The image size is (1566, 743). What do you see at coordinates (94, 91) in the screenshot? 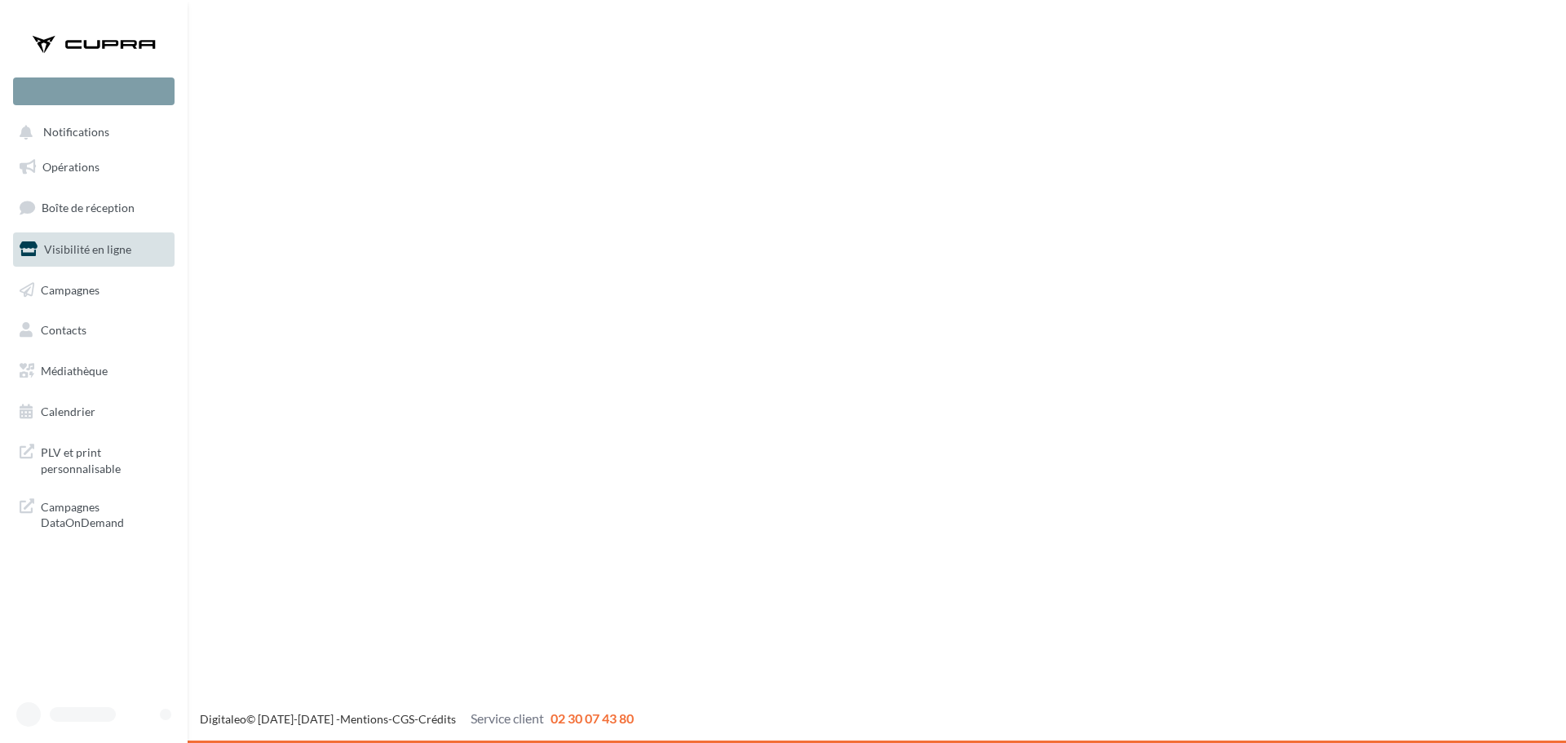
I see `div: Nouvelle campagne` at bounding box center [94, 91].